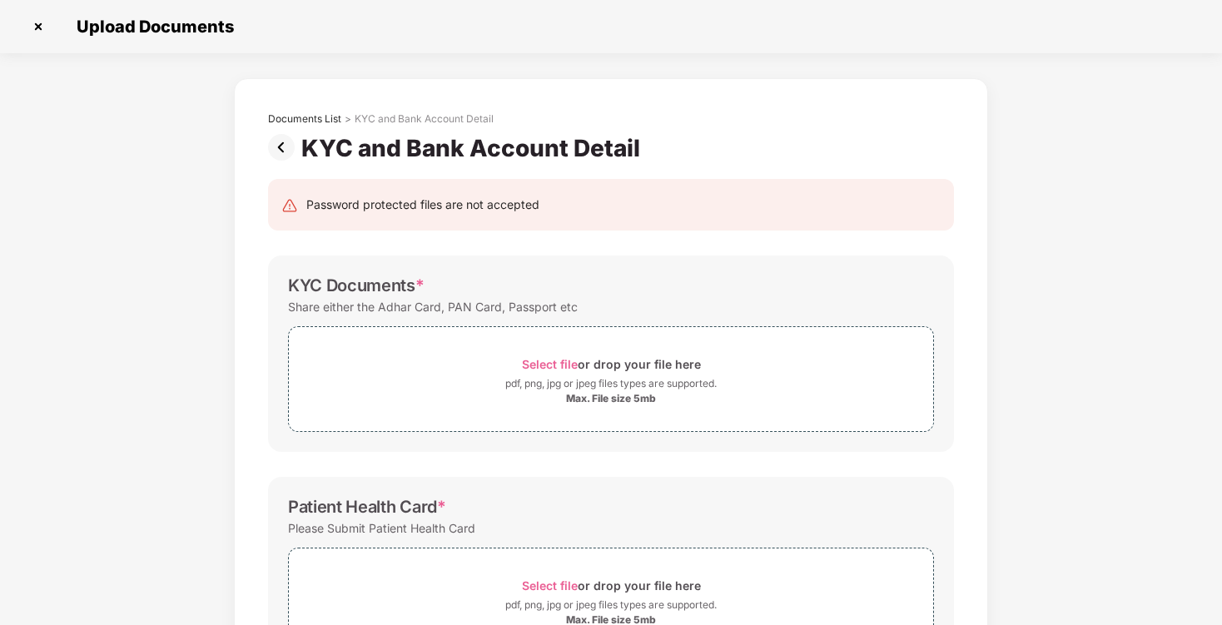  I want to click on img: svg+xml;base64,PHN2ZyB4bWxucz0iaHR0cDovL3d3dy53My5vcmcvMjAwMC9zdmciIHdpZHRoPSIyNCIgaGVpZ2h0PSIyNC..., so click(290, 206).